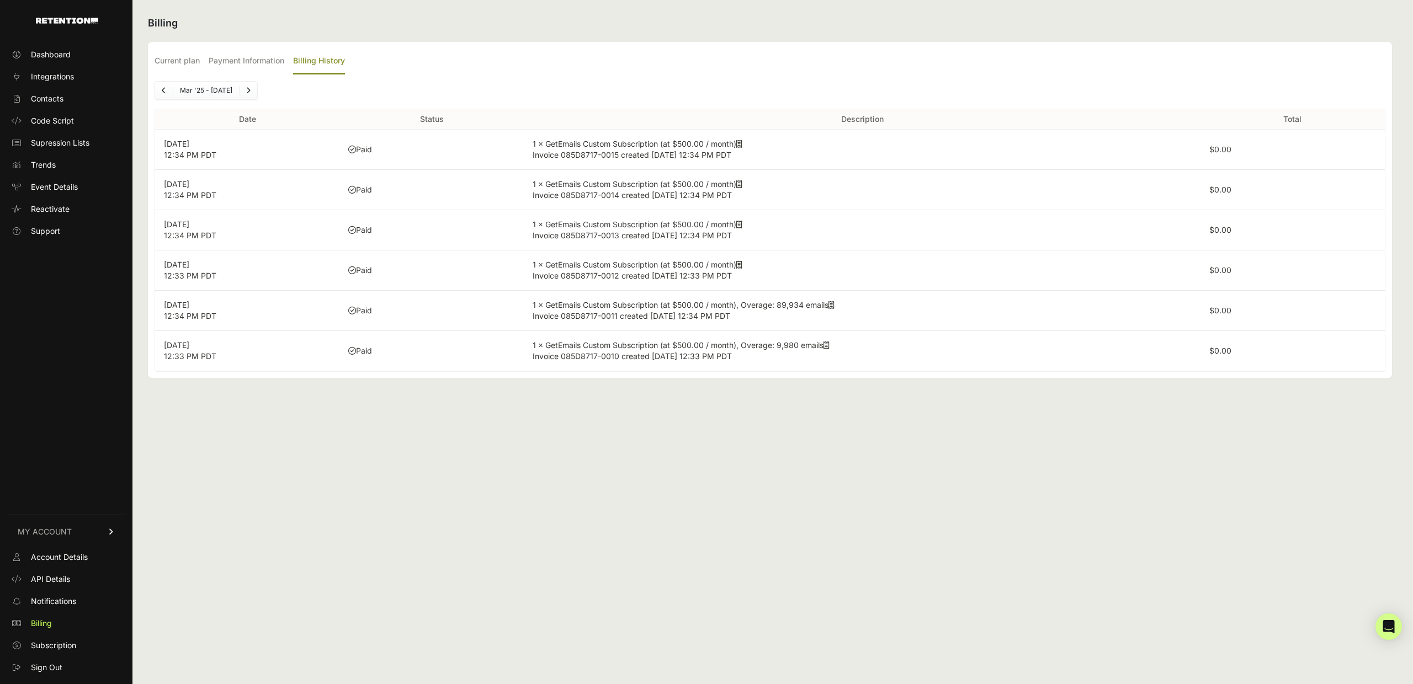  I want to click on label: Payment Information, so click(246, 61).